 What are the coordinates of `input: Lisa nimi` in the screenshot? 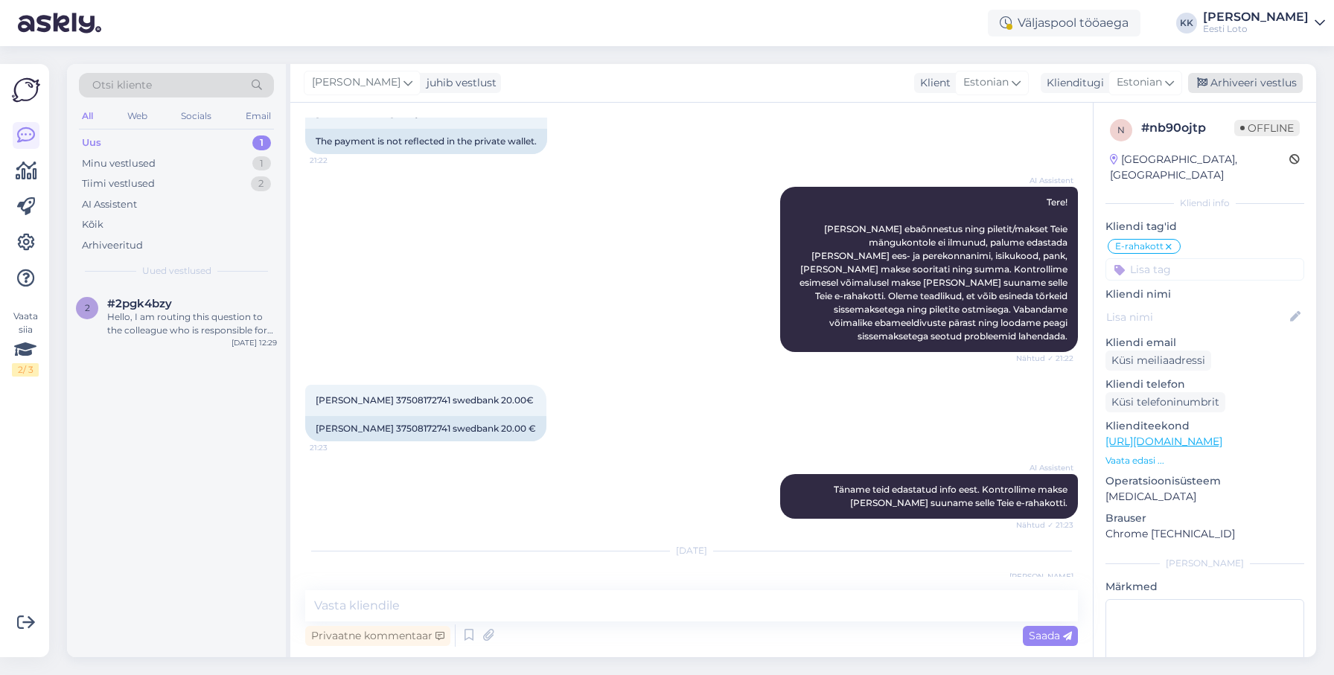 It's located at (1196, 317).